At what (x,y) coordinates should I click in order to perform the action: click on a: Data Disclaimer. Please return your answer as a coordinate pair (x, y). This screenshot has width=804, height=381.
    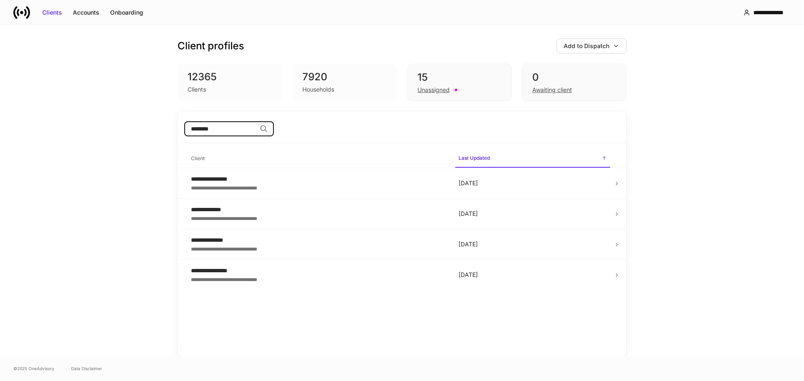
    Looking at the image, I should click on (87, 369).